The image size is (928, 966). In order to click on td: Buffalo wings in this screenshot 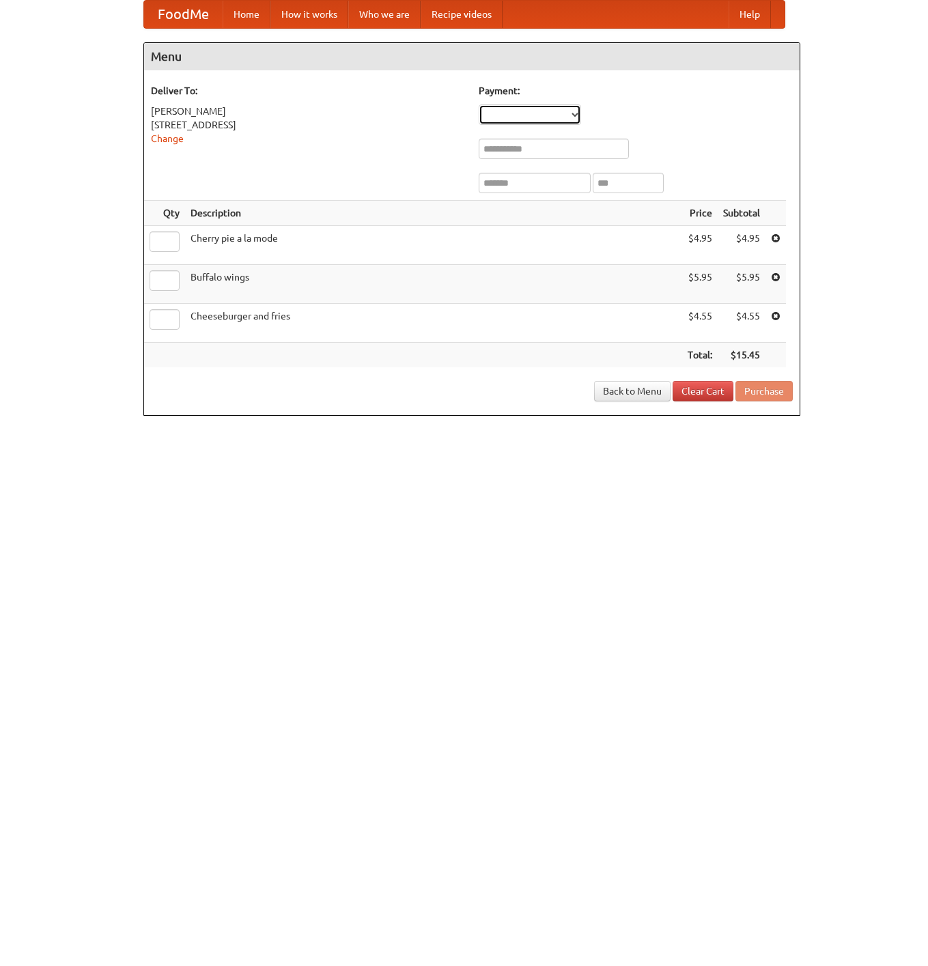, I will do `click(433, 284)`.